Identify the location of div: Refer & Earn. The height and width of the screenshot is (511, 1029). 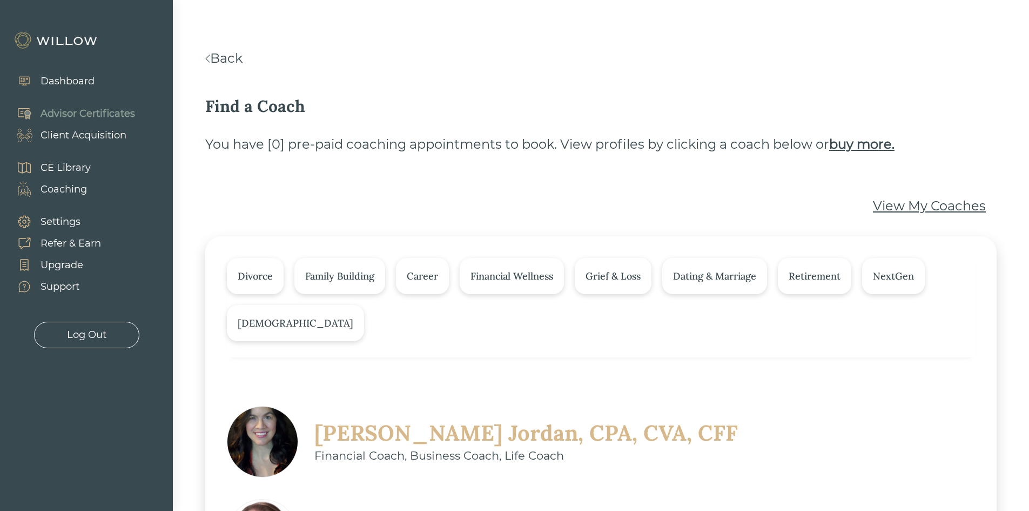
(71, 243).